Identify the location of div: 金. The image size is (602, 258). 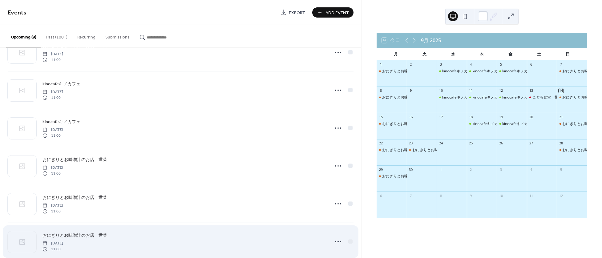
(511, 54).